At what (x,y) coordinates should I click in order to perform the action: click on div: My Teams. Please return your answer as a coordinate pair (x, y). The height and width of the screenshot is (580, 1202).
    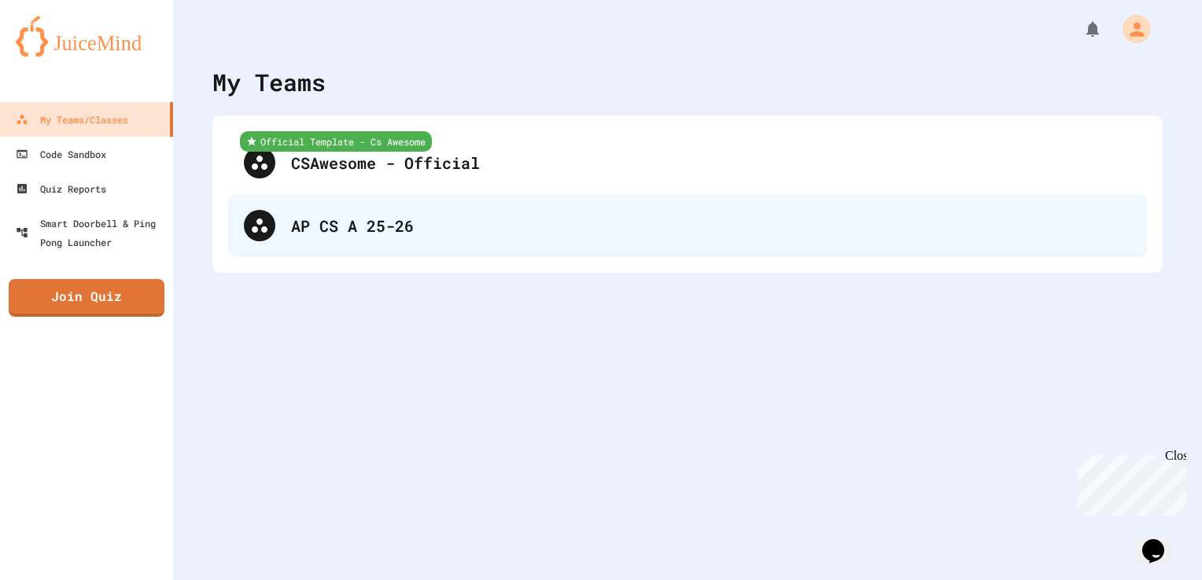
    Looking at the image, I should click on (269, 82).